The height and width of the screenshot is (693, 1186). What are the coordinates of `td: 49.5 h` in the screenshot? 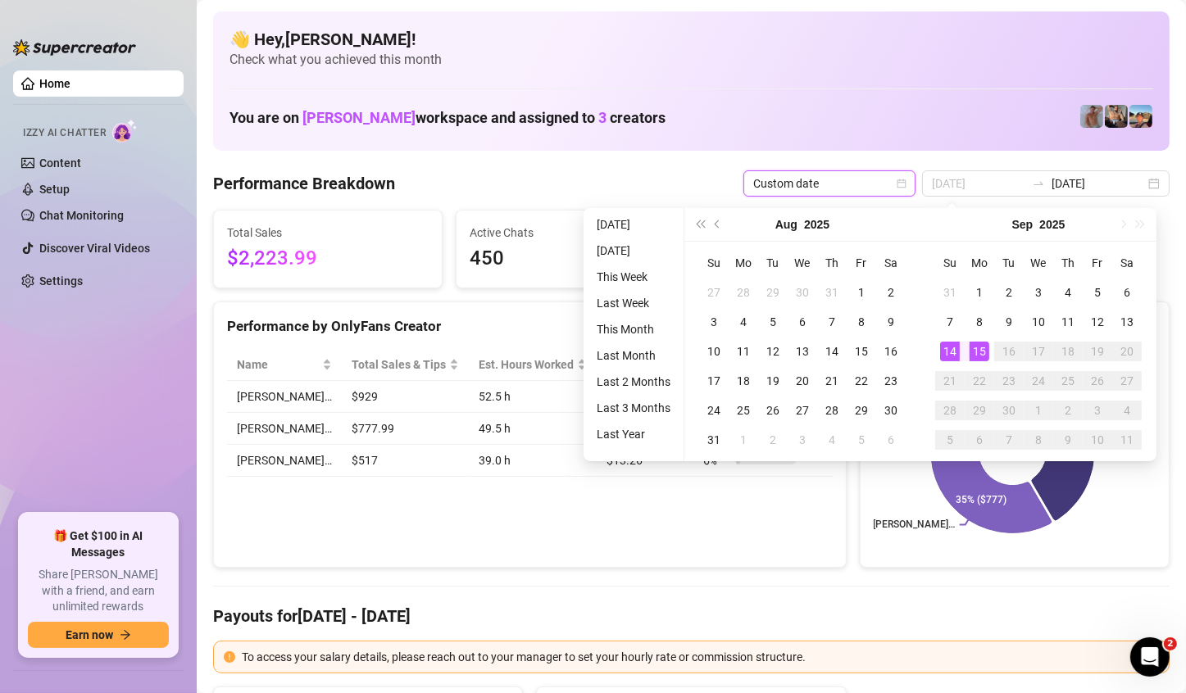 It's located at (533, 429).